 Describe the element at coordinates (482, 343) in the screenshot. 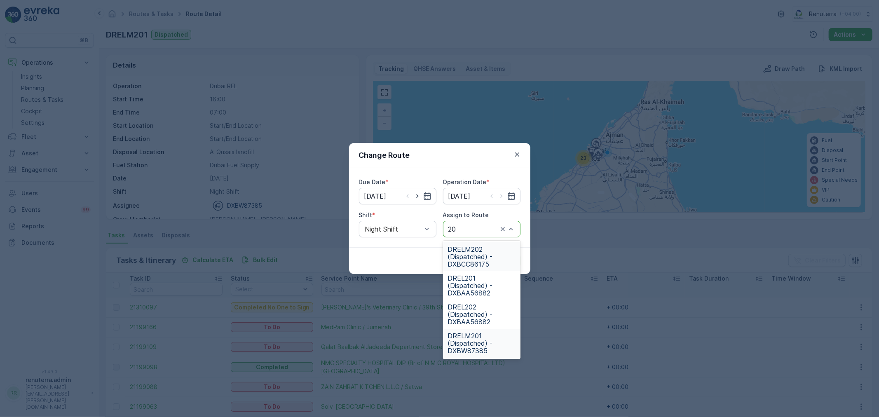

I see `span: DRELM201 (Dispatched) - DXBW87385` at that location.